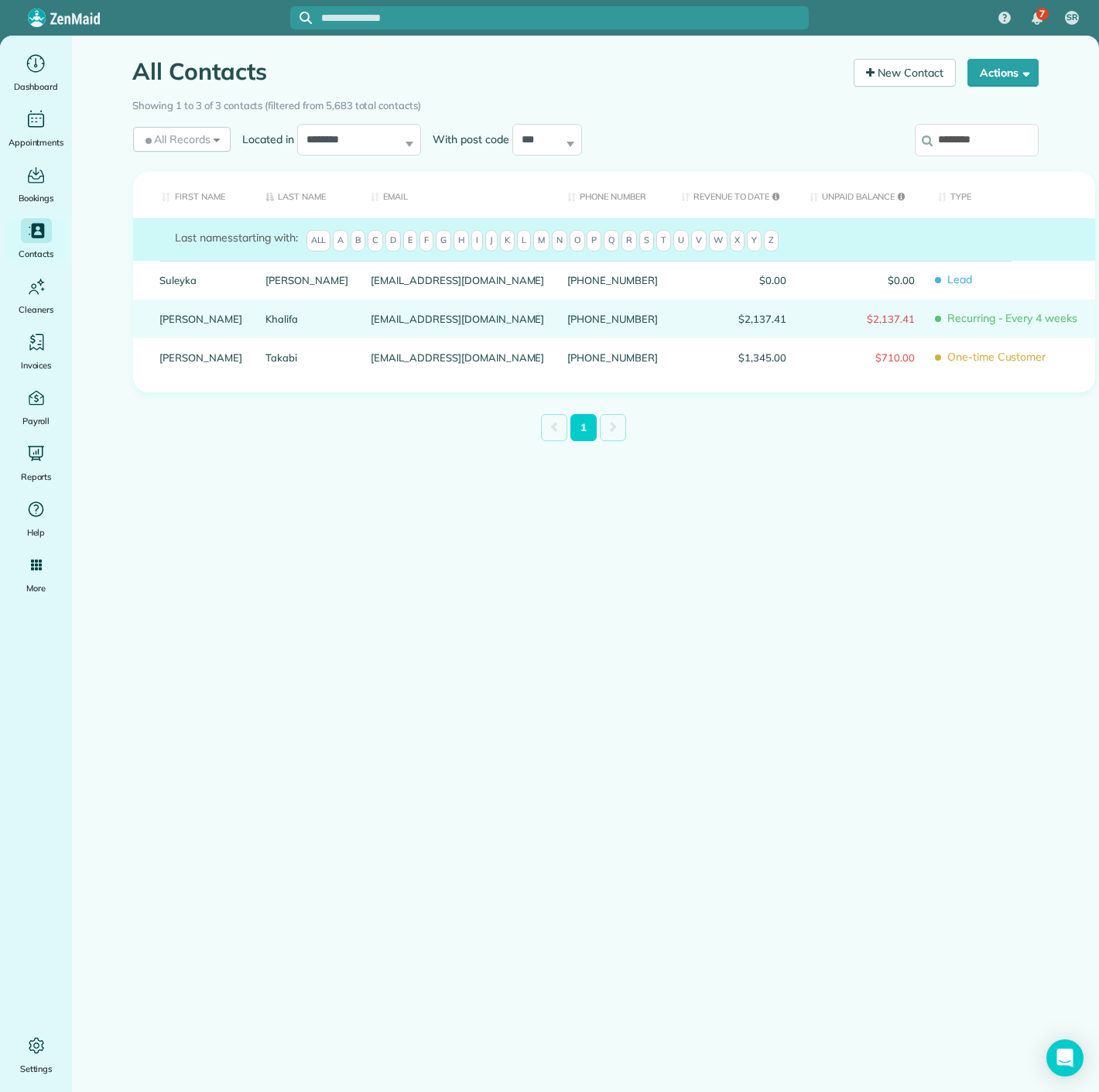 This screenshot has width=1099, height=1092. I want to click on span: 7, so click(1042, 14).